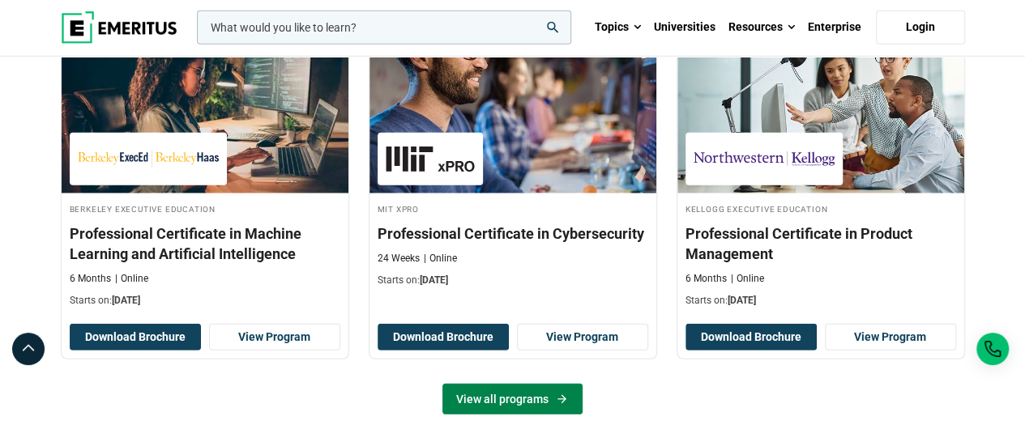  Describe the element at coordinates (513, 208) in the screenshot. I see `h4: MIT xPRO` at that location.